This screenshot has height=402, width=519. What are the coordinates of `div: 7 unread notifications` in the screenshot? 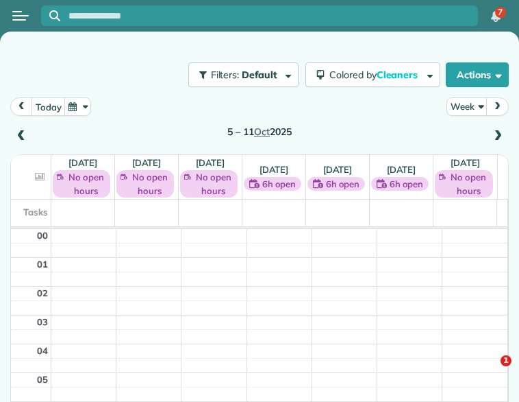 It's located at (496, 16).